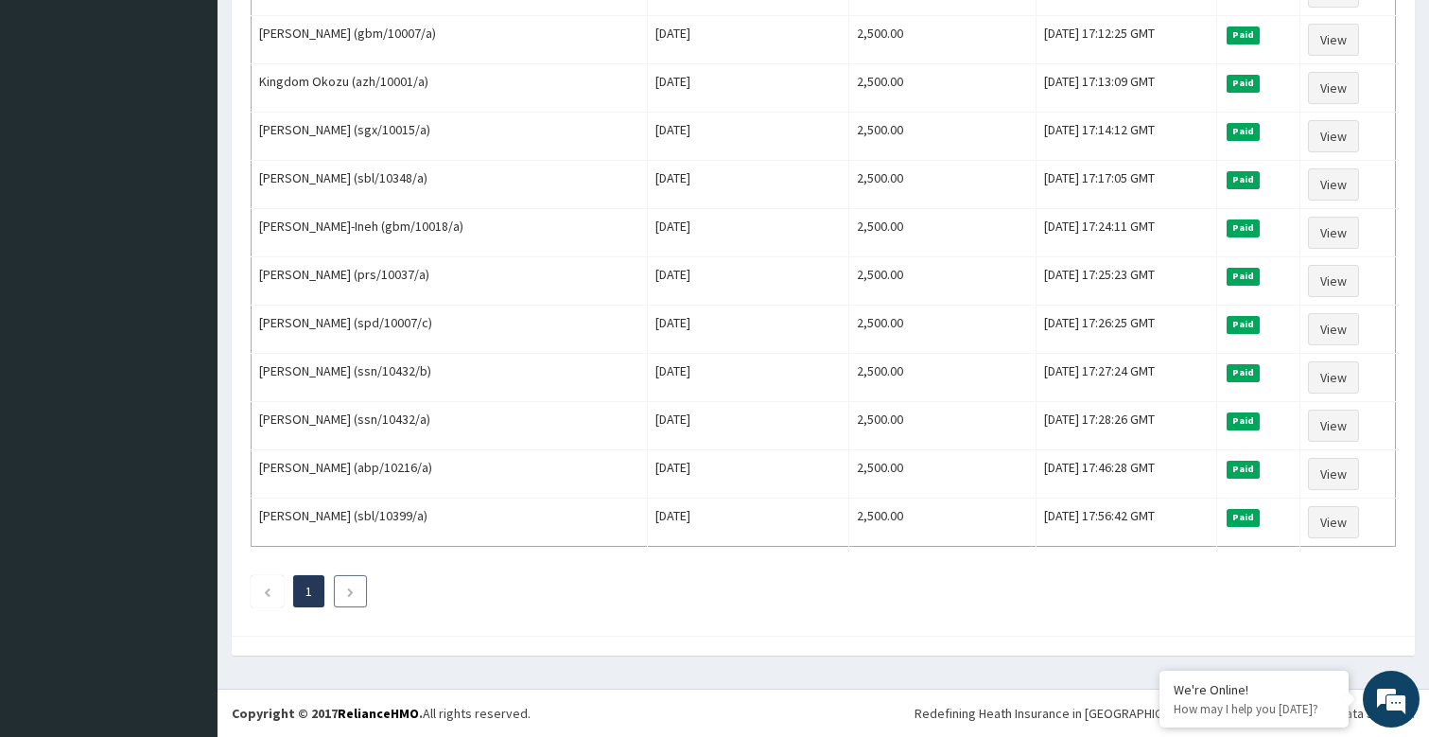  Describe the element at coordinates (333, 32) in the screenshot. I see `div: Minimize live chat window` at that location.